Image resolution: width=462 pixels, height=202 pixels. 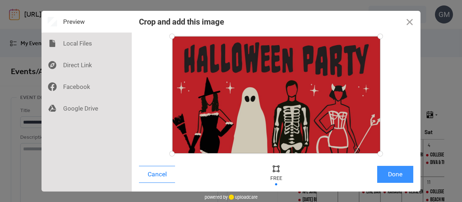 What do you see at coordinates (182, 22) in the screenshot?
I see `div: Crop and add this image` at bounding box center [182, 22].